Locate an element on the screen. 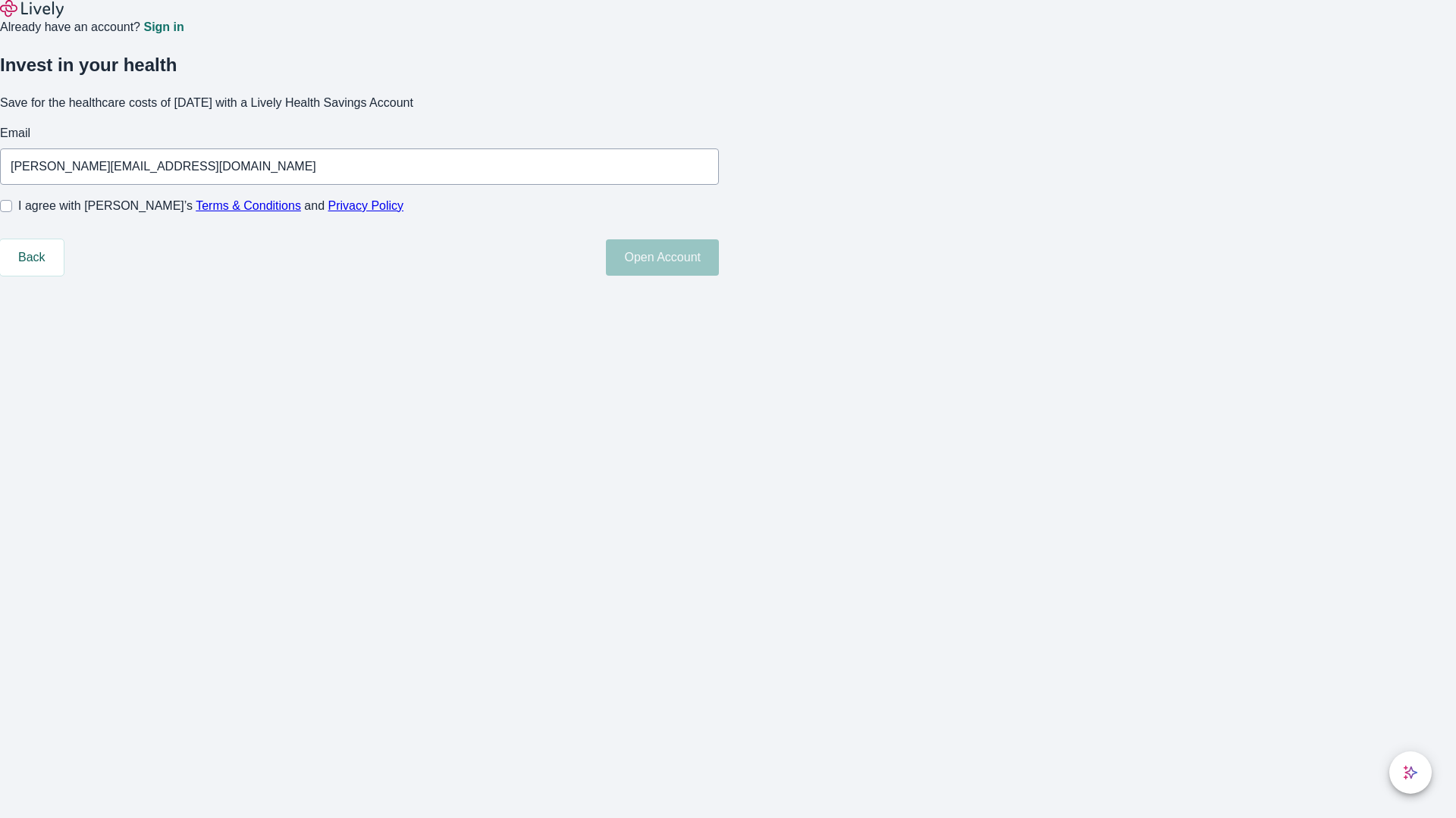 This screenshot has height=818, width=1456. a: Privacy Policy is located at coordinates (367, 205).